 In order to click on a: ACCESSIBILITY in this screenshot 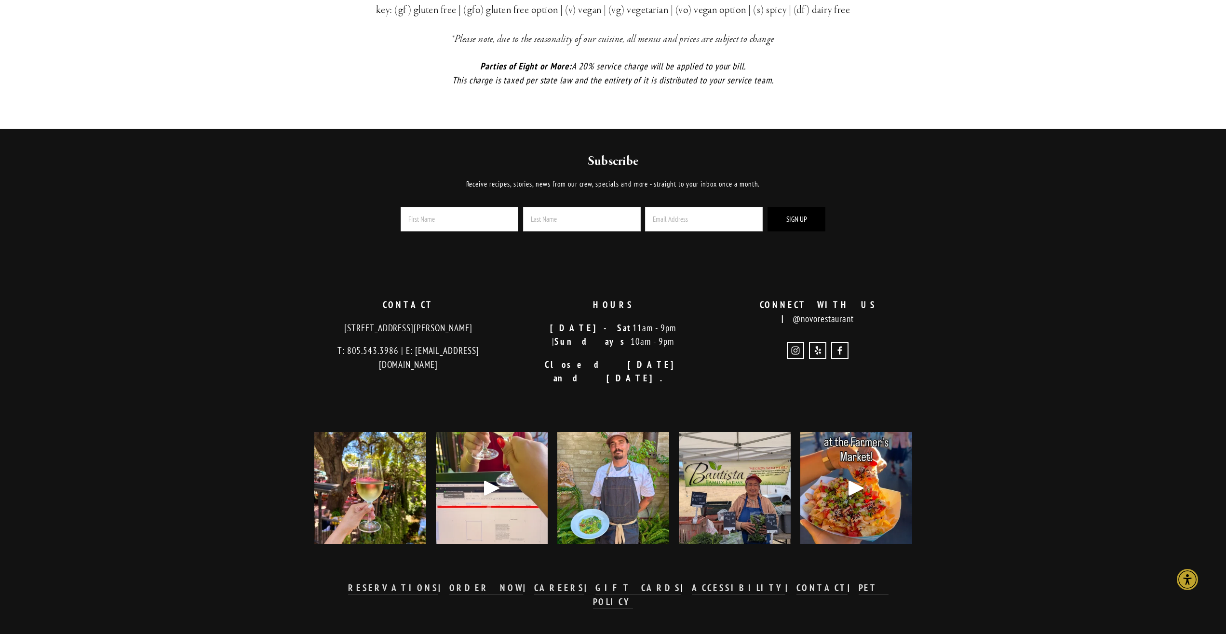, I will do `click(739, 588)`.